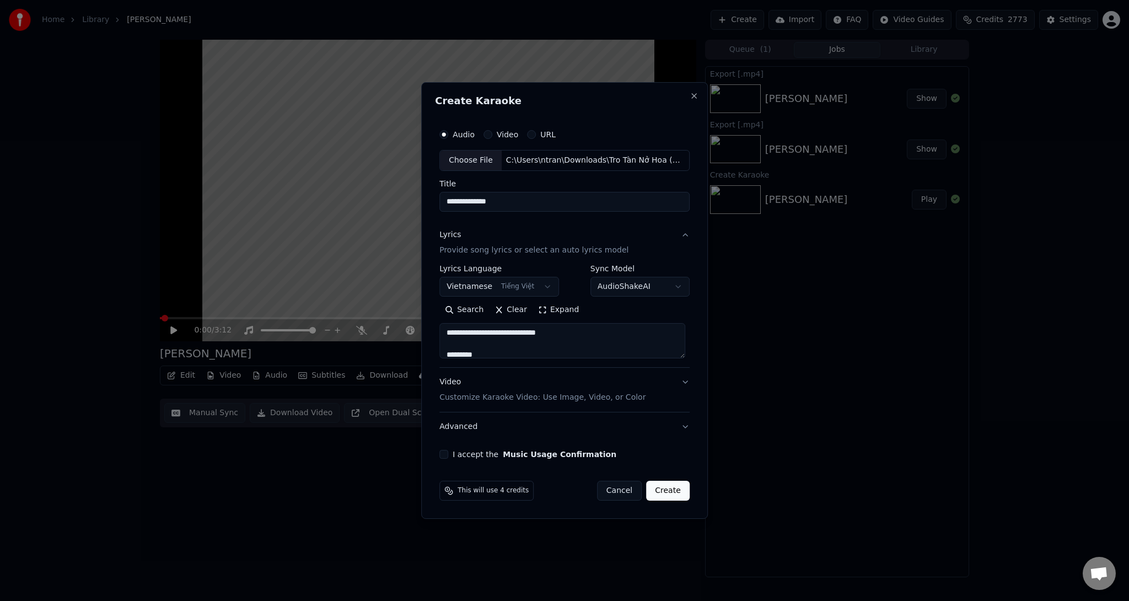 Image resolution: width=1129 pixels, height=601 pixels. What do you see at coordinates (499, 268) in the screenshot?
I see `label: Lyrics Language` at bounding box center [499, 268].